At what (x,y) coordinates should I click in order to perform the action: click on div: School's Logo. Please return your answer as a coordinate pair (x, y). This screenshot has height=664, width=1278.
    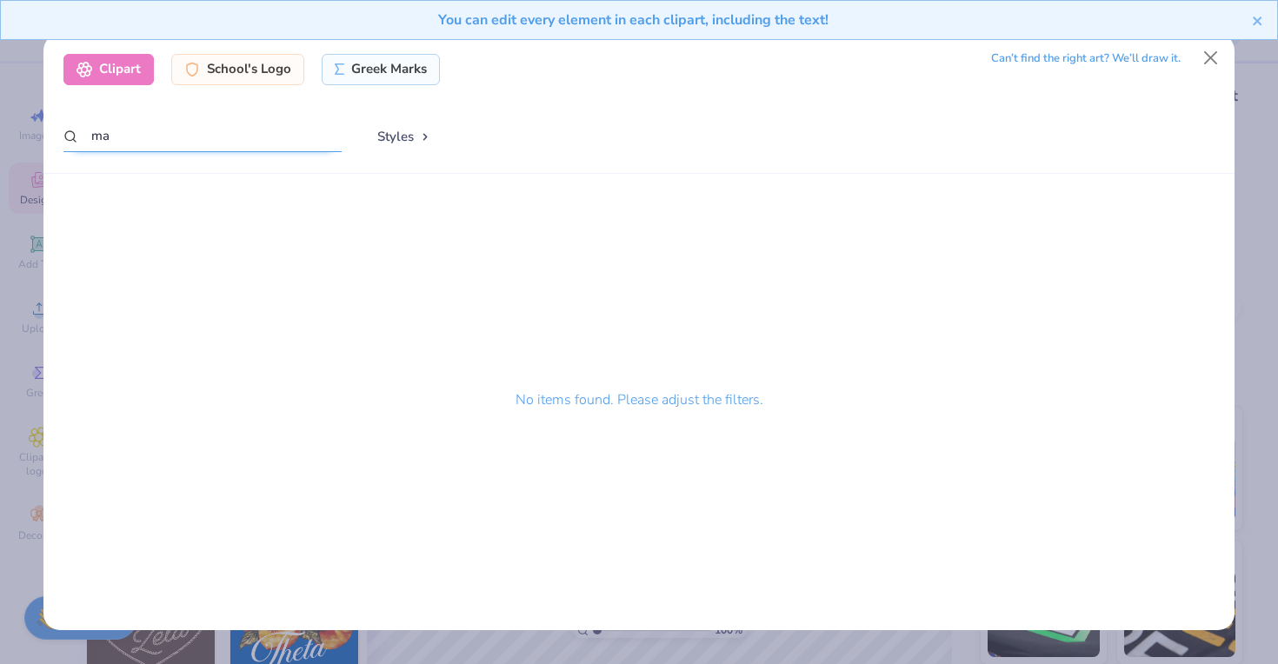
    Looking at the image, I should click on (237, 70).